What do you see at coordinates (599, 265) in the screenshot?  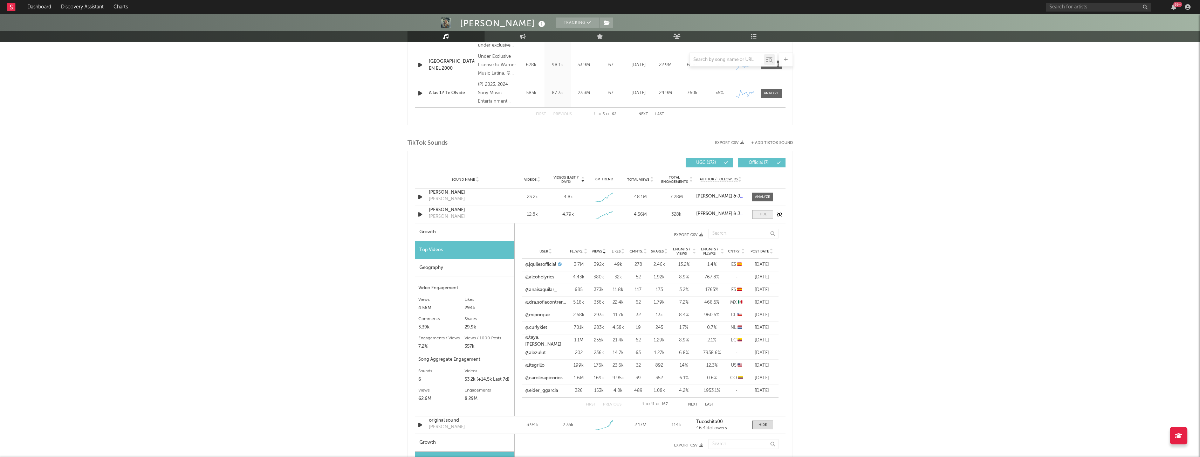 I see `div: 392k` at bounding box center [599, 265].